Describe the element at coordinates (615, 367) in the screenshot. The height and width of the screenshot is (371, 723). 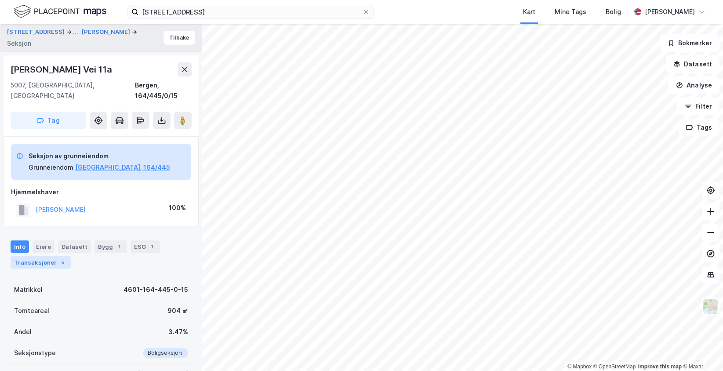
I see `a: OpenStreetMap` at that location.